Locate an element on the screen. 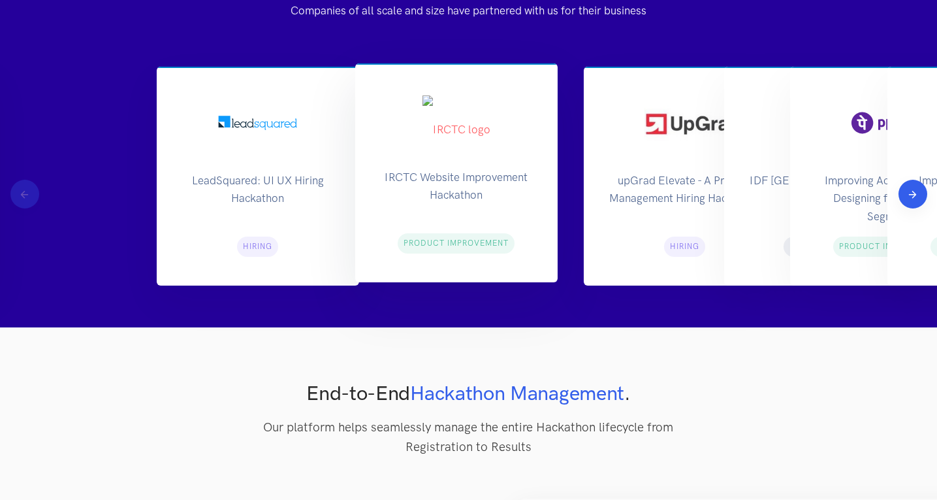  button: Next is located at coordinates (913, 194).